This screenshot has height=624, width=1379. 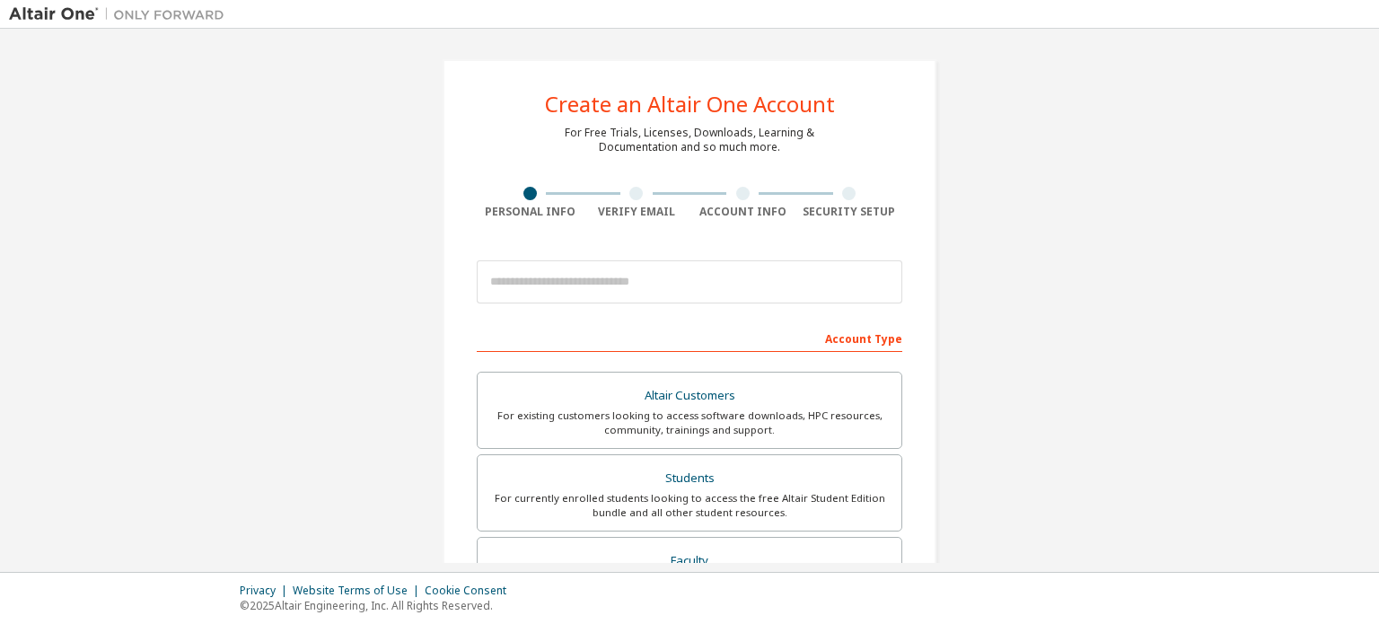 I want to click on div: Altair Customers, so click(x=690, y=396).